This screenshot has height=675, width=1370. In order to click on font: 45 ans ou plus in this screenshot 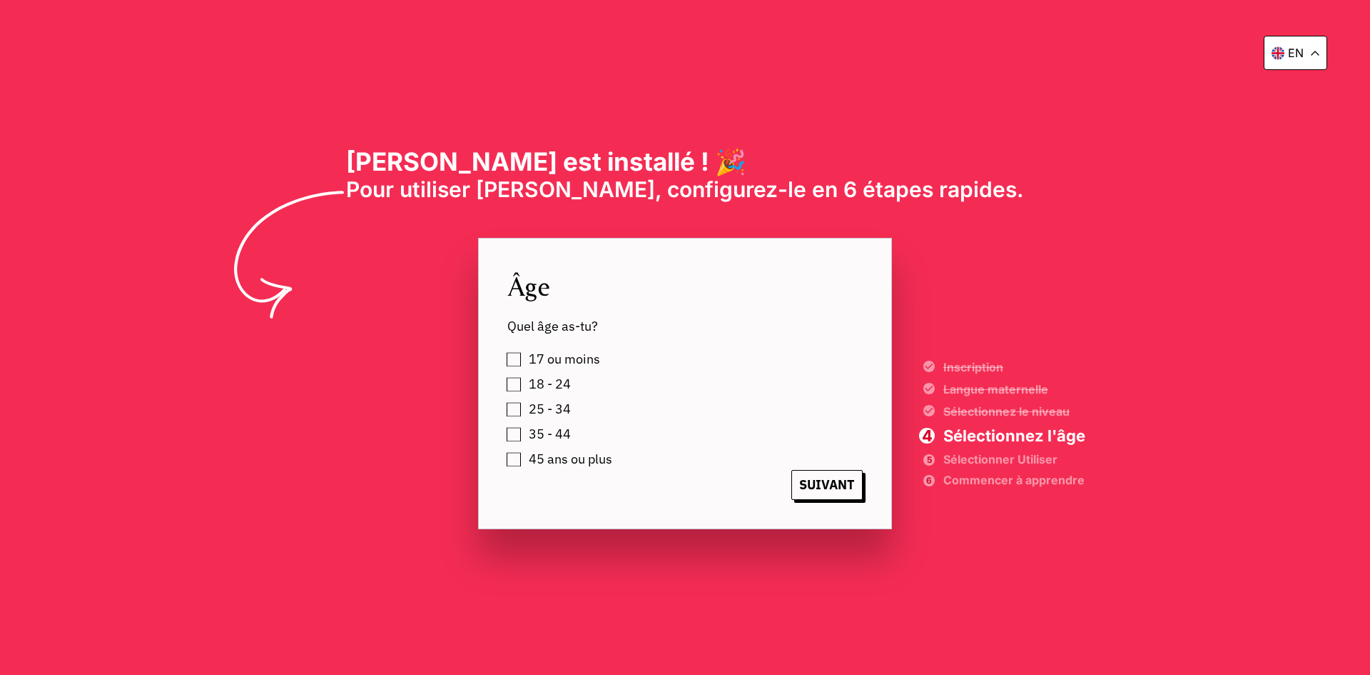, I will do `click(570, 458)`.